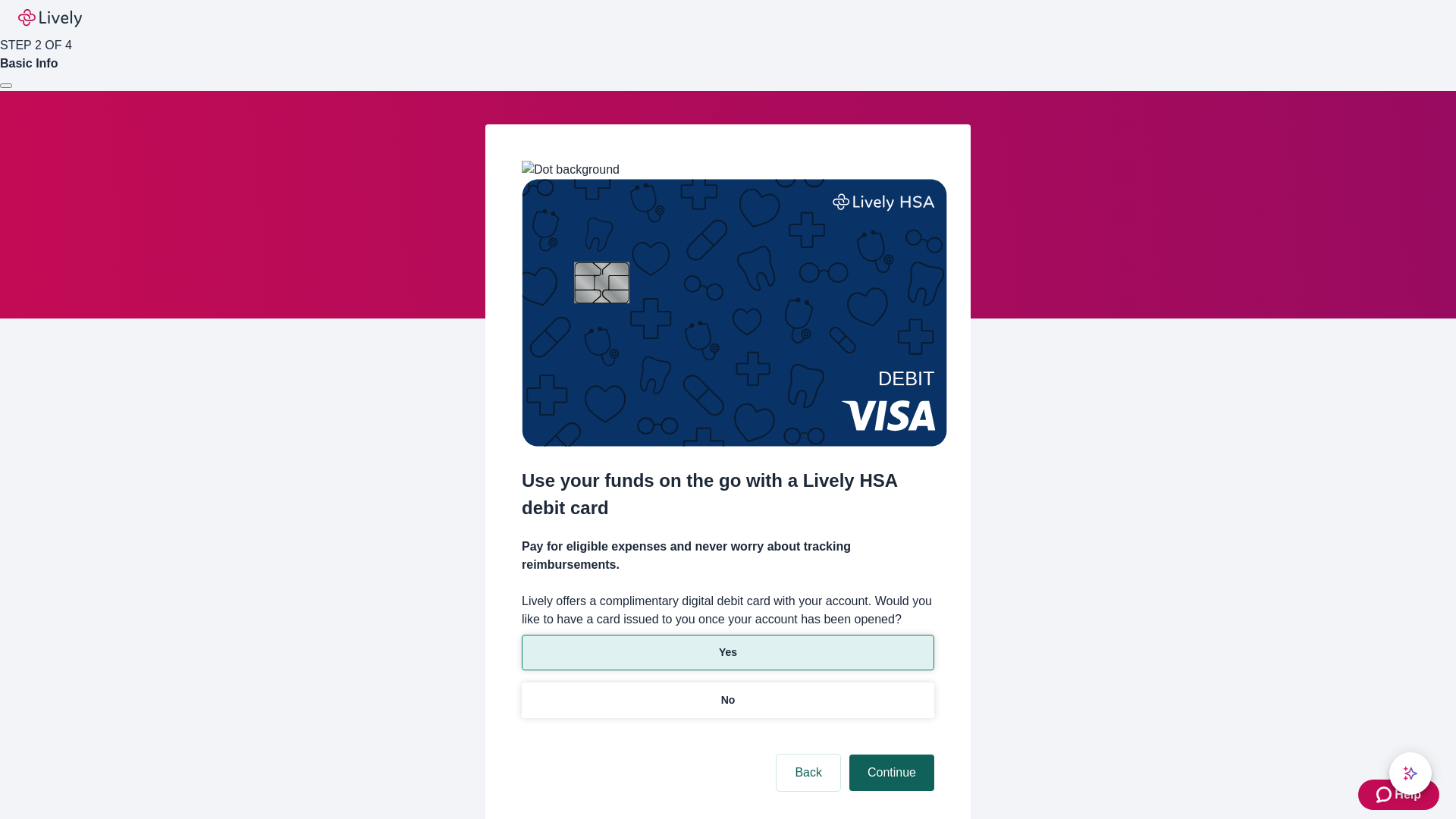 The height and width of the screenshot is (819, 1456). I want to click on p: Yes, so click(728, 651).